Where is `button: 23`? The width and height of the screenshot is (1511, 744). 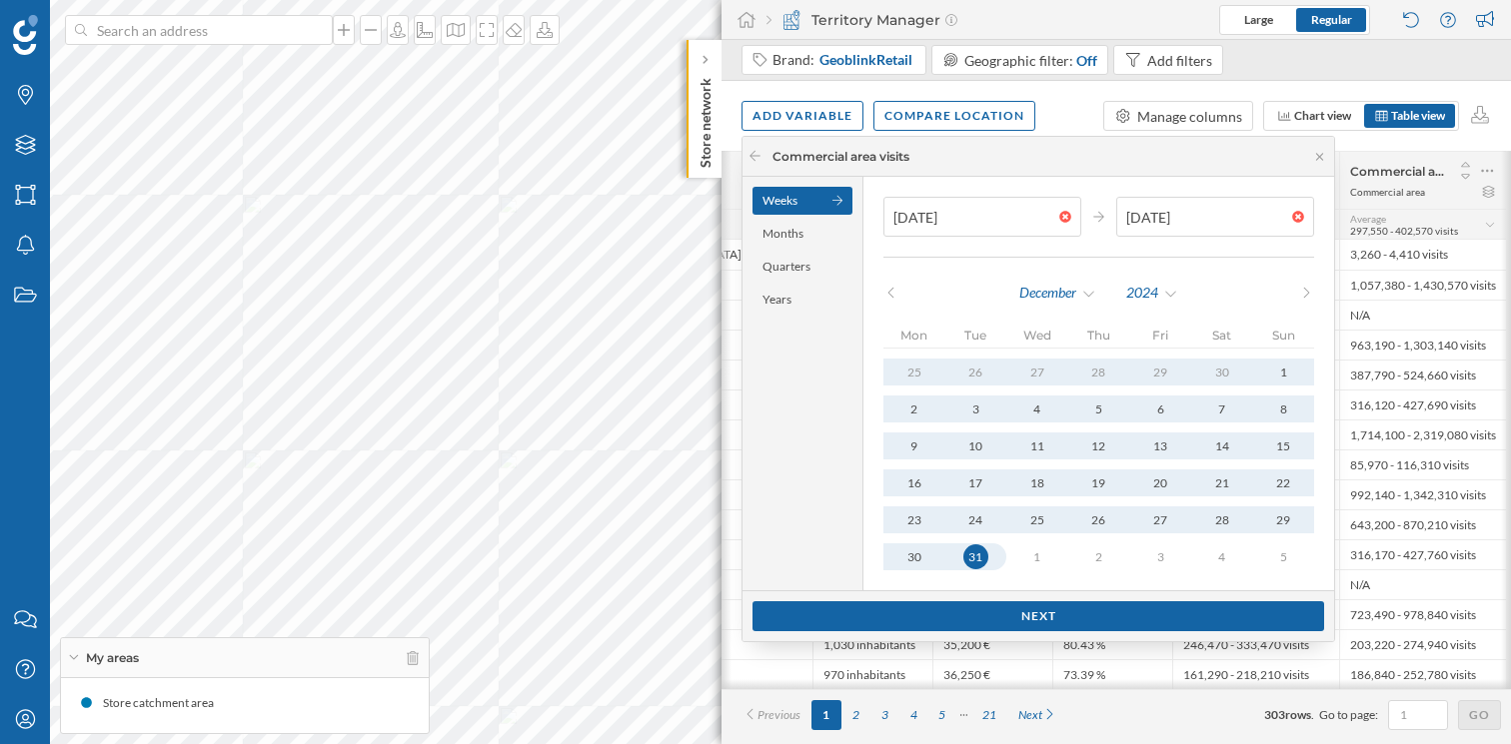
button: 23 is located at coordinates (914, 520).